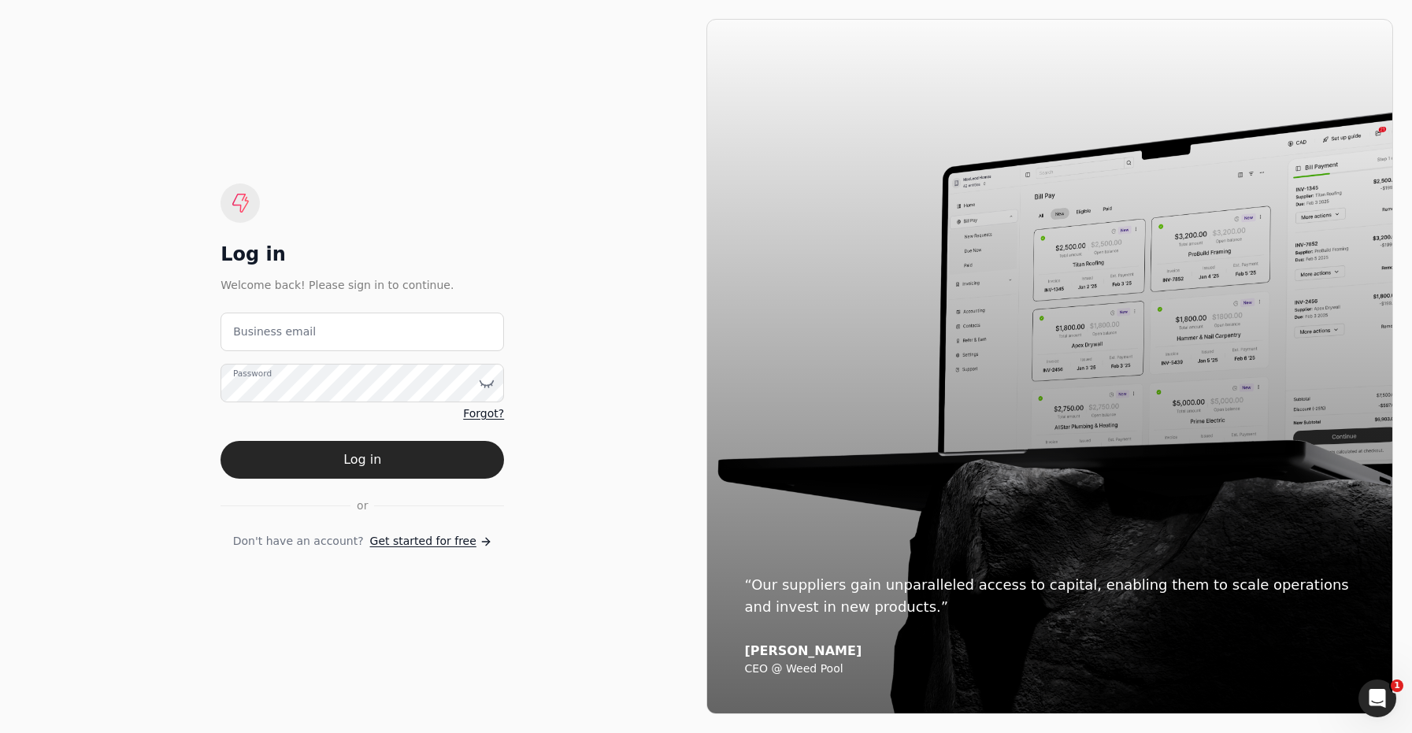 Image resolution: width=1412 pixels, height=733 pixels. I want to click on a: Get started for free, so click(431, 541).